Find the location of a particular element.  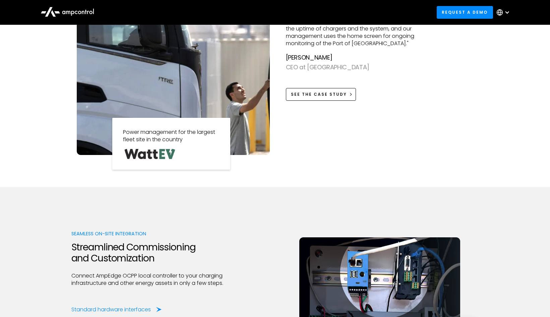

img: Watt EV Logo Real is located at coordinates (150, 154).